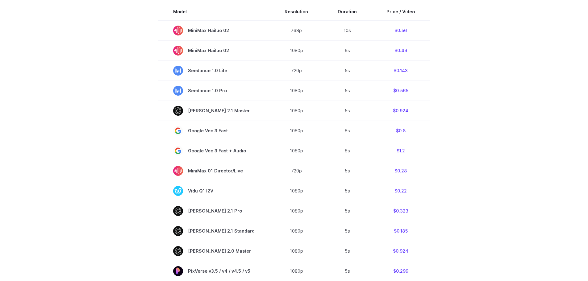 The width and height of the screenshot is (588, 281). Describe the element at coordinates (214, 131) in the screenshot. I see `span: Google Veo 3 Fast` at that location.